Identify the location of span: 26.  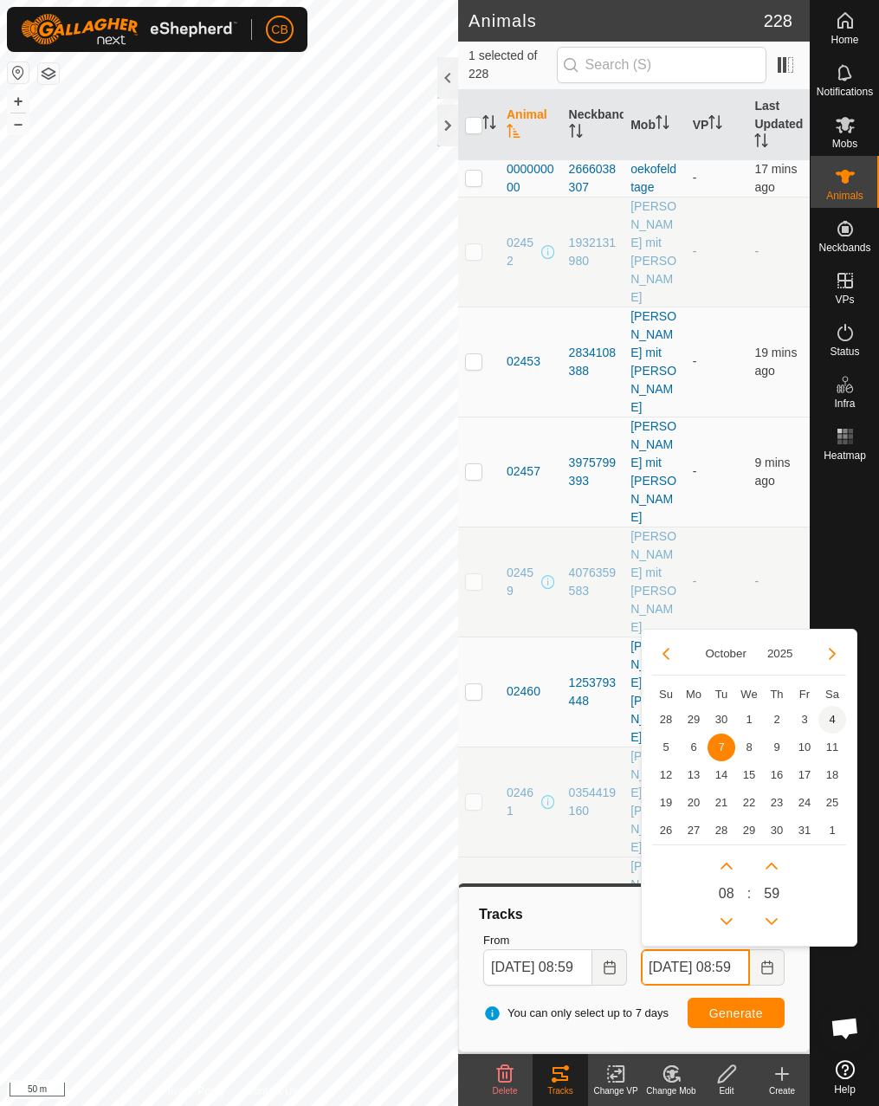
(666, 831).